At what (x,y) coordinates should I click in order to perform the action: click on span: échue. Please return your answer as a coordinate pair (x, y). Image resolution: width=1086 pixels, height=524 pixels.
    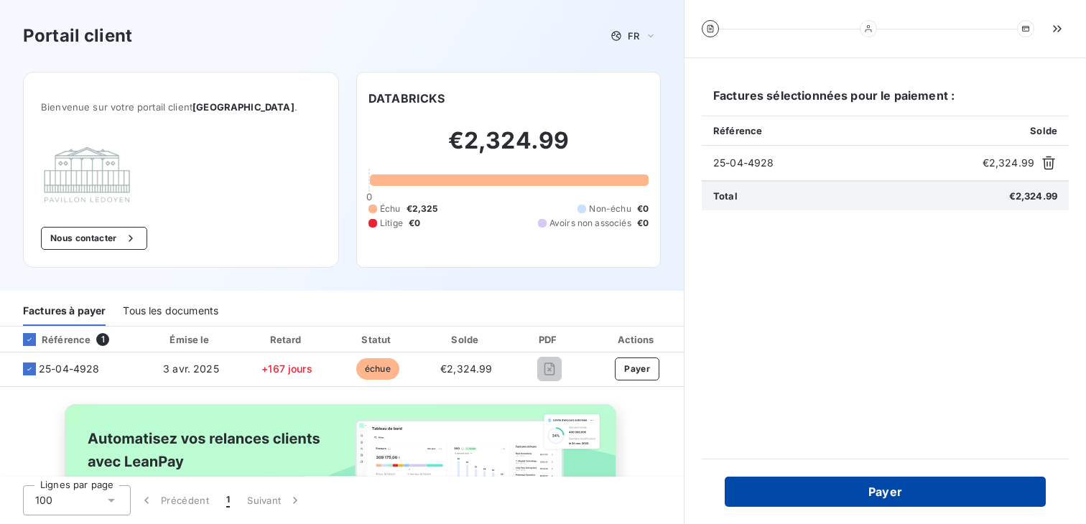
    Looking at the image, I should click on (378, 369).